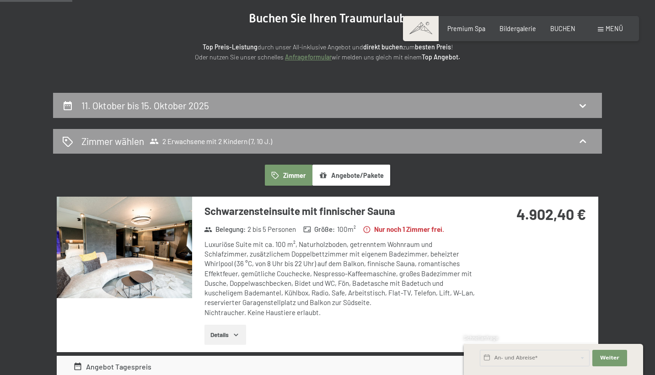 This screenshot has height=375, width=655. What do you see at coordinates (481, 338) in the screenshot?
I see `span: Schnellanfrage` at bounding box center [481, 338].